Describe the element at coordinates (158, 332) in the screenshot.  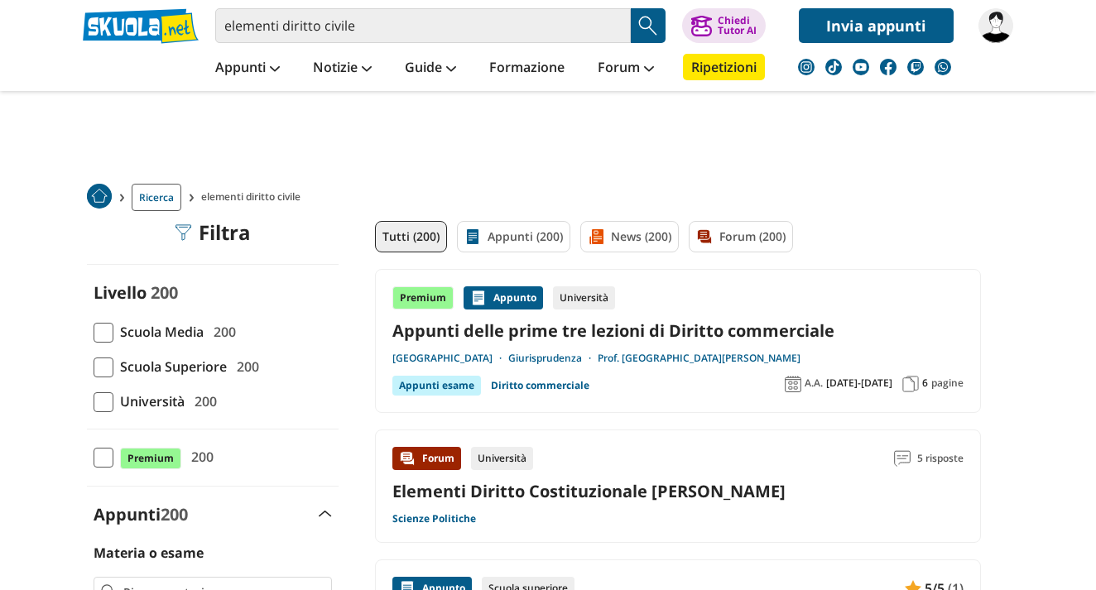
I see `span: Scuola Media` at that location.